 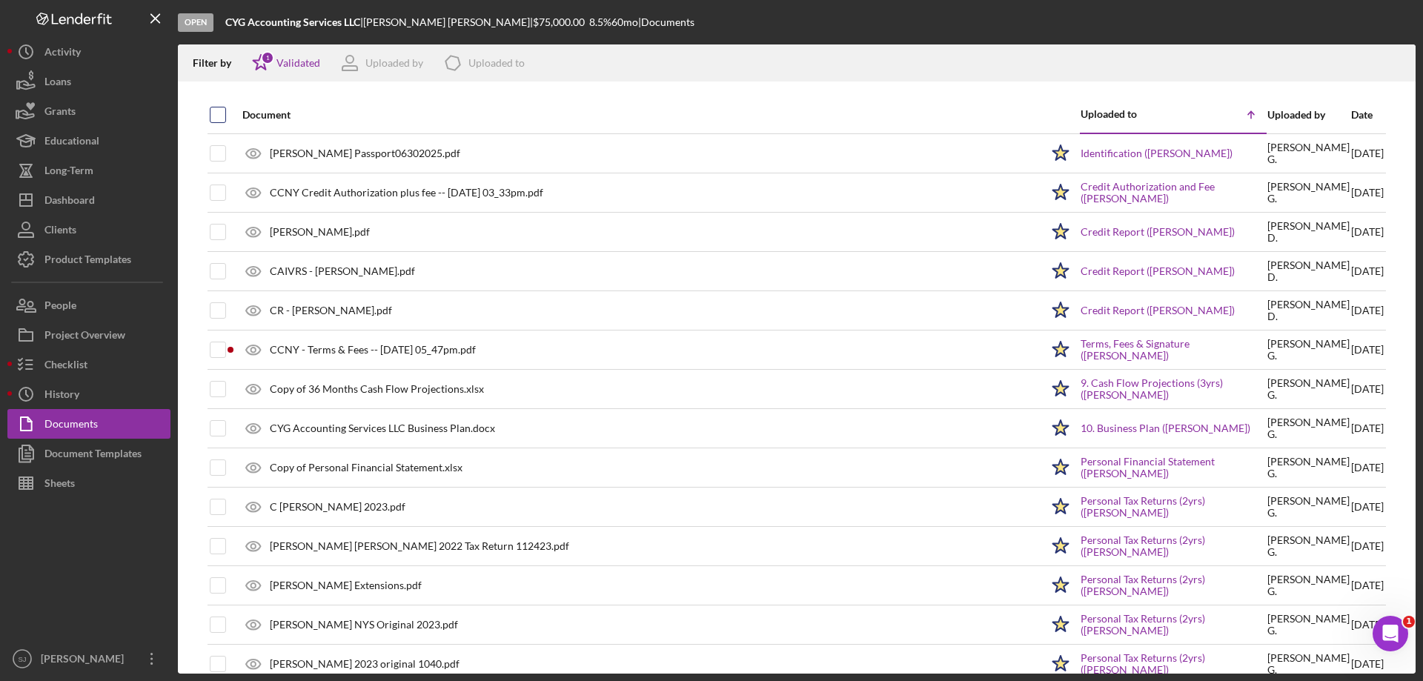 What do you see at coordinates (89, 305) in the screenshot?
I see `a: People` at bounding box center [89, 305].